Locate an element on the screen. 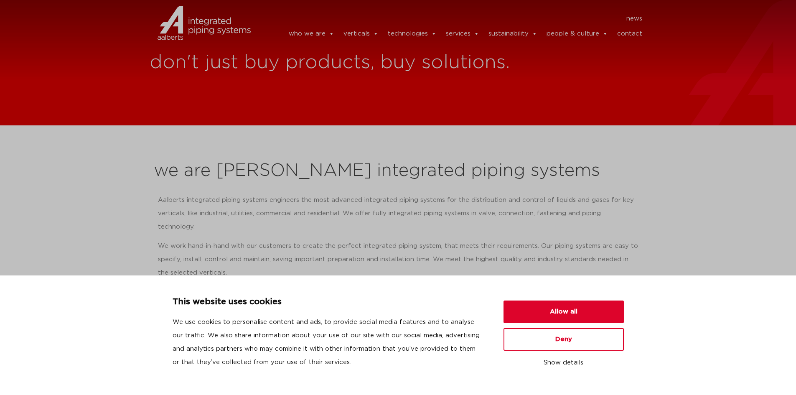 Image resolution: width=796 pixels, height=395 pixels. button: Allow all is located at coordinates (564, 312).